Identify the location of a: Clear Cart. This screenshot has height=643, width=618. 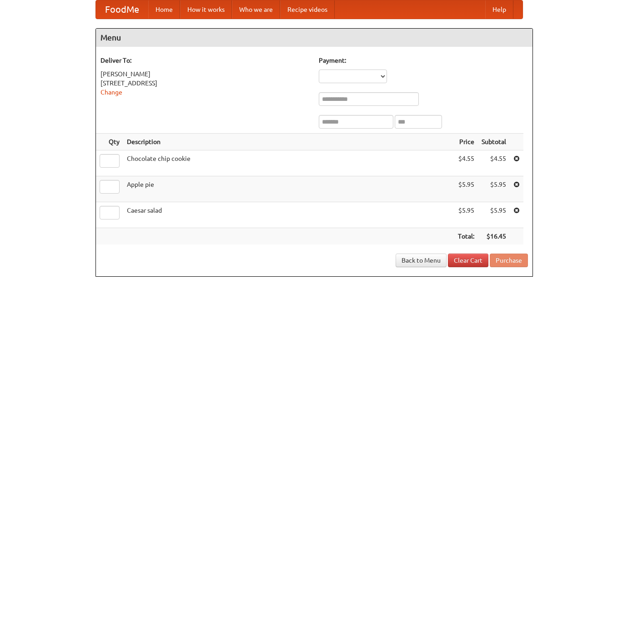
(468, 261).